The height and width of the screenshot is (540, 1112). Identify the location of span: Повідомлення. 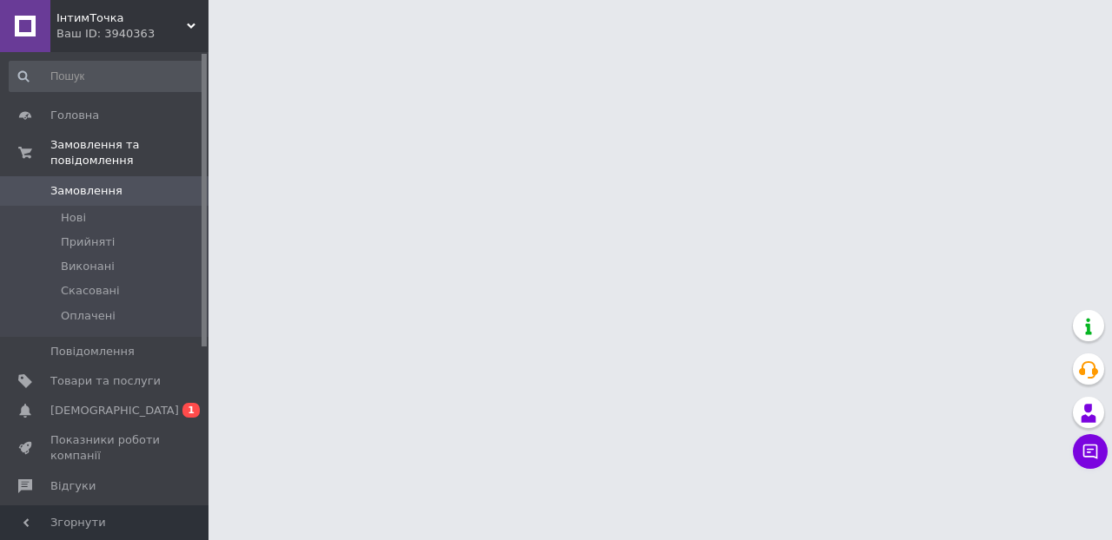
(92, 352).